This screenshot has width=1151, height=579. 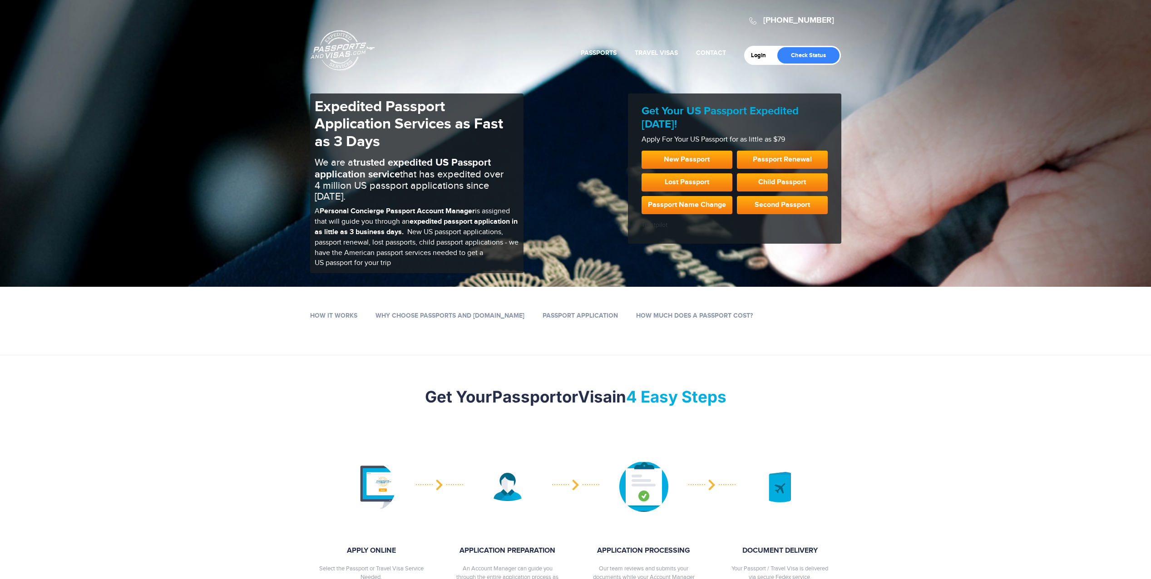 What do you see at coordinates (687, 183) in the screenshot?
I see `a: Lost Passport` at bounding box center [687, 183].